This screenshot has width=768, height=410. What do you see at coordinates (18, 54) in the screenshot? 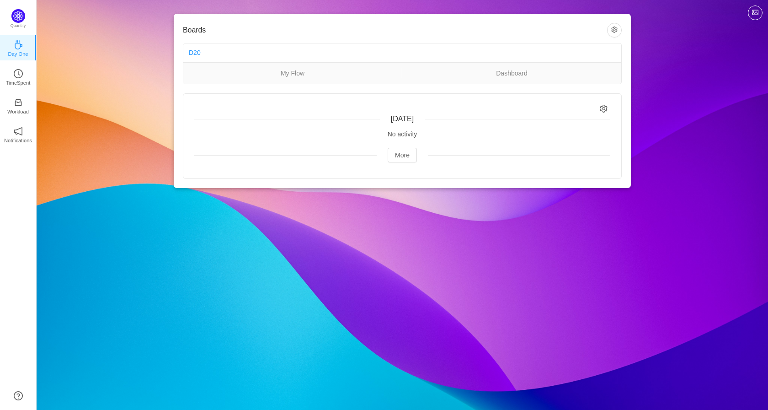
I see `p: Day One` at bounding box center [18, 54].